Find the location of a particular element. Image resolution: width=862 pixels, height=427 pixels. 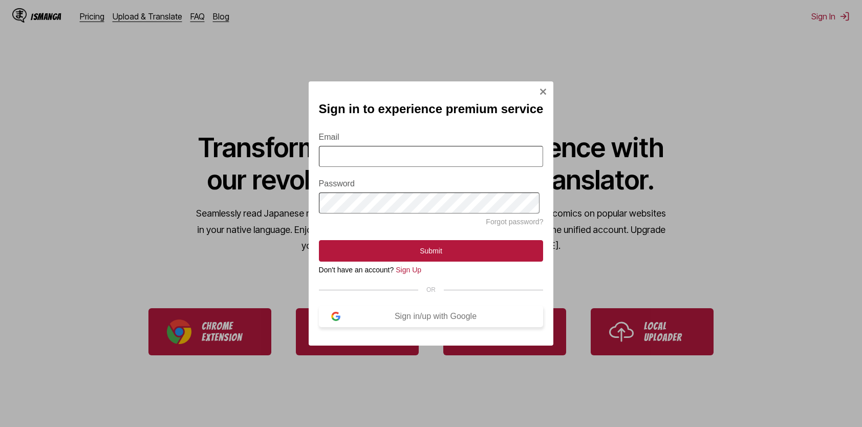

label: Password is located at coordinates (431, 184).